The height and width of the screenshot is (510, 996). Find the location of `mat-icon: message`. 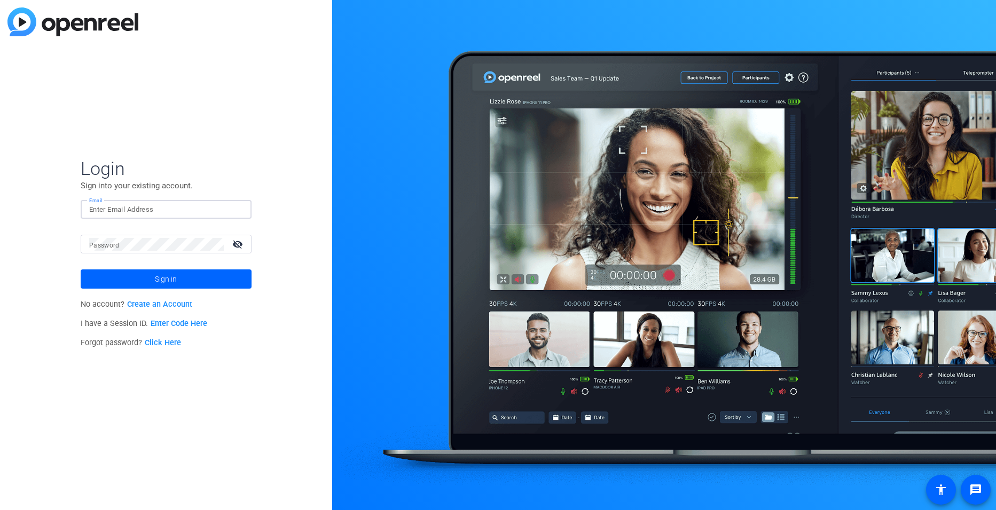

mat-icon: message is located at coordinates (975, 490).